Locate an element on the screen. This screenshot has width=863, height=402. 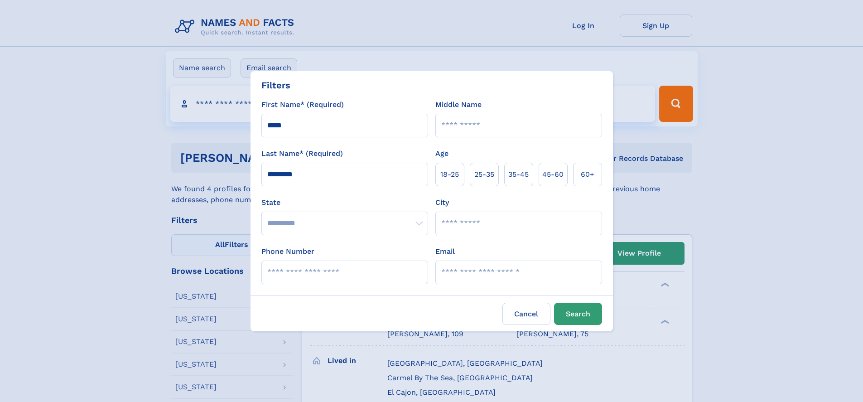
button: Search is located at coordinates (578, 313).